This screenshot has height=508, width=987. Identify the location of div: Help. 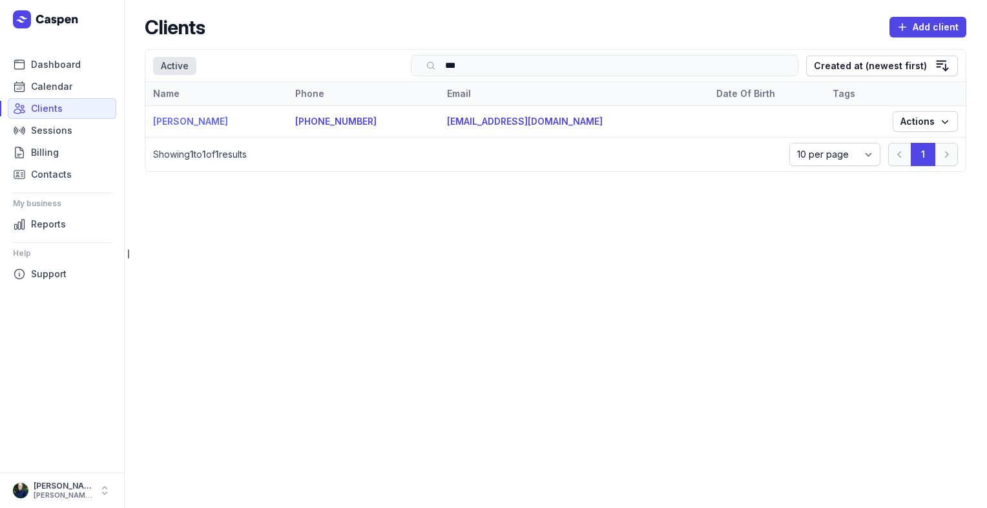
(62, 253).